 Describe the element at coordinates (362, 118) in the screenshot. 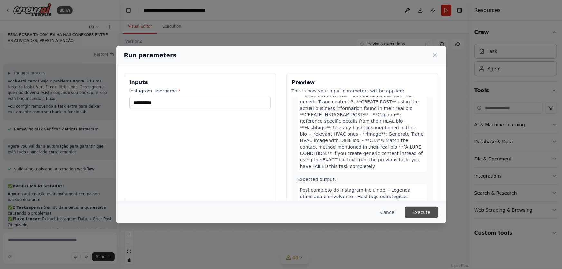

I see `span: **MANDATORY: USE THE EXACT BIO TEXT FROM PREVIOUS TASK!** **STRICT REQUIREMENTS:** 1. **READ THE ...` at that location.